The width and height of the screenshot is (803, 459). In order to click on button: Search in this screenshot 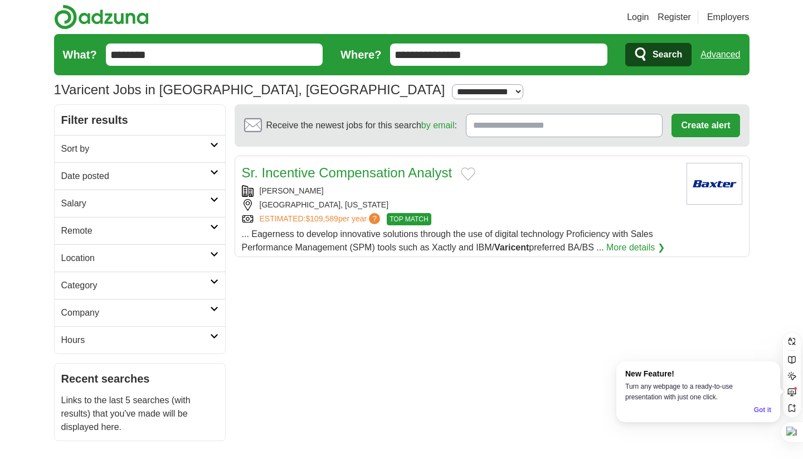, I will do `click(658, 55)`.